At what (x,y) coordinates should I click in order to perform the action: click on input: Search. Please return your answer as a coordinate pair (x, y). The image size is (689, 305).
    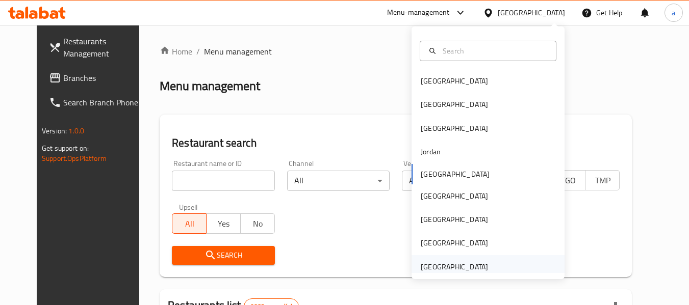
    Looking at the image, I should click on (494, 51).